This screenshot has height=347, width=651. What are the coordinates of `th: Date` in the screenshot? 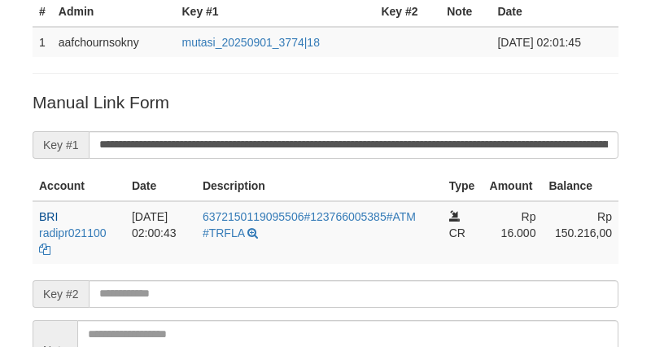 It's located at (160, 186).